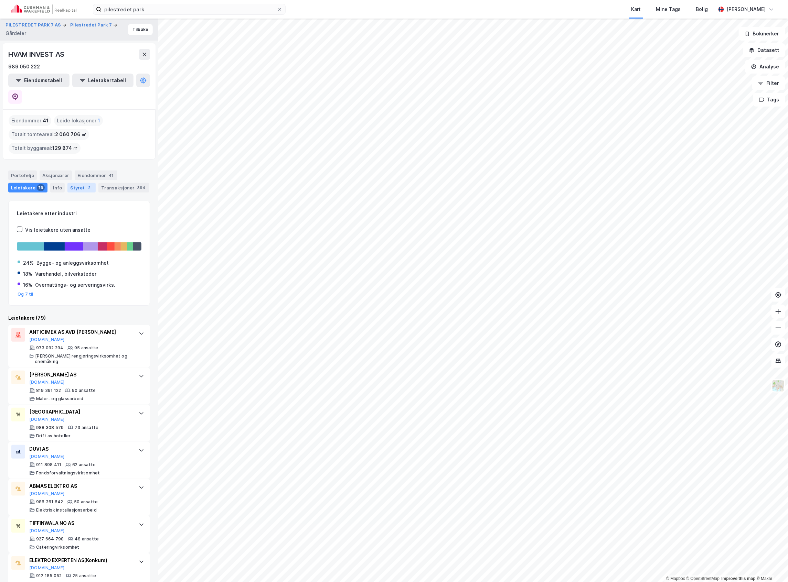 This screenshot has width=788, height=582. I want to click on div: 911 898 411, so click(49, 465).